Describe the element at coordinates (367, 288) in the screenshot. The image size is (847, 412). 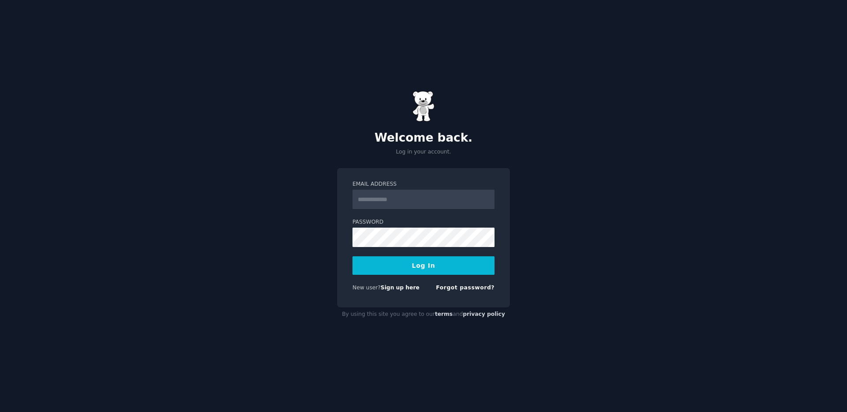
I see `span: New user?` at that location.